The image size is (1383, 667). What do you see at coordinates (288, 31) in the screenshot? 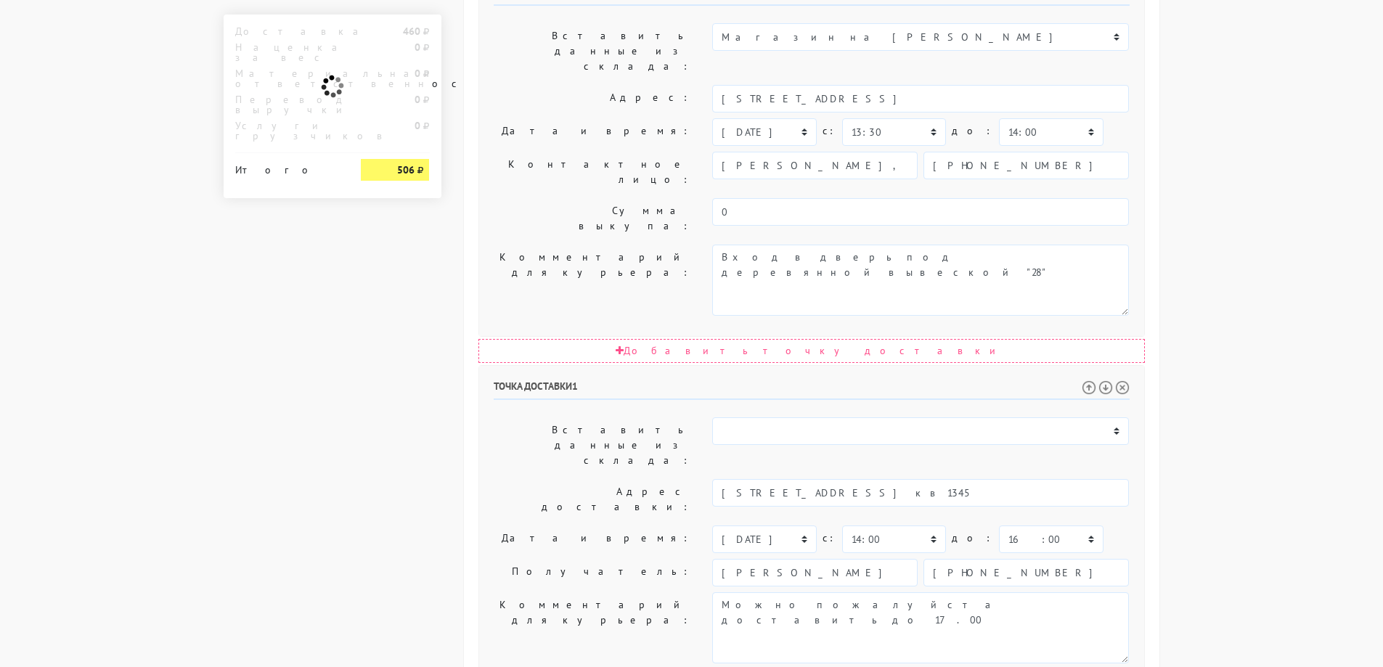
I see `div: Доставка` at bounding box center [288, 31].